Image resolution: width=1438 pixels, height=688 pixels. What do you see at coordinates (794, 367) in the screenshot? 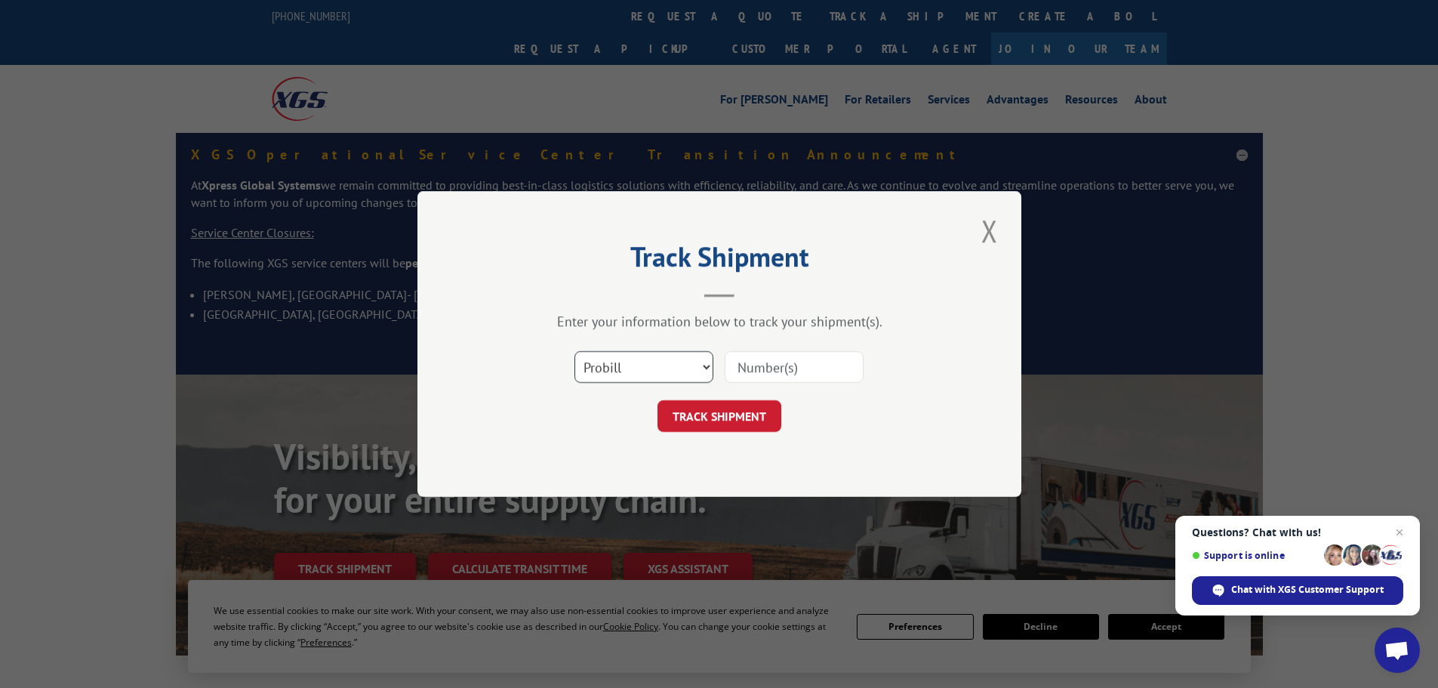
I see `input: Number(s)` at bounding box center [794, 367].